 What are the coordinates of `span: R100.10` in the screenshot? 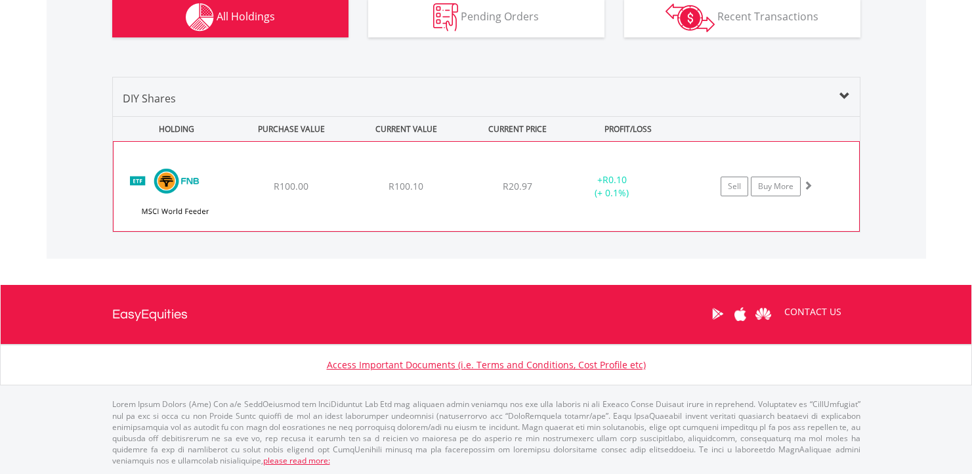 It's located at (406, 186).